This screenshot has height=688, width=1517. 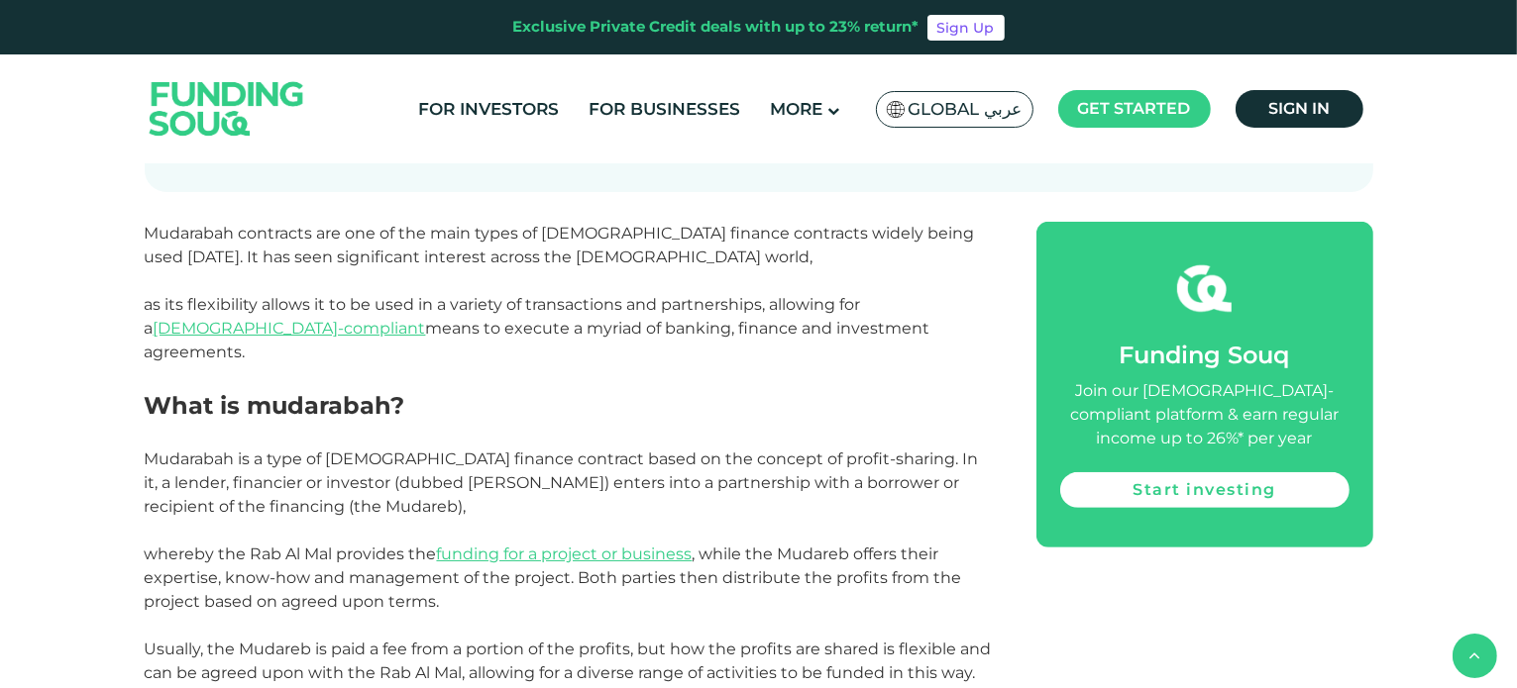 I want to click on span: Funding Souq, so click(x=1205, y=355).